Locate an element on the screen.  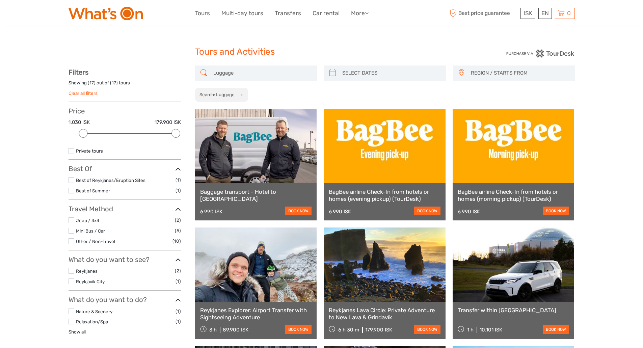
button: x is located at coordinates (240, 95).